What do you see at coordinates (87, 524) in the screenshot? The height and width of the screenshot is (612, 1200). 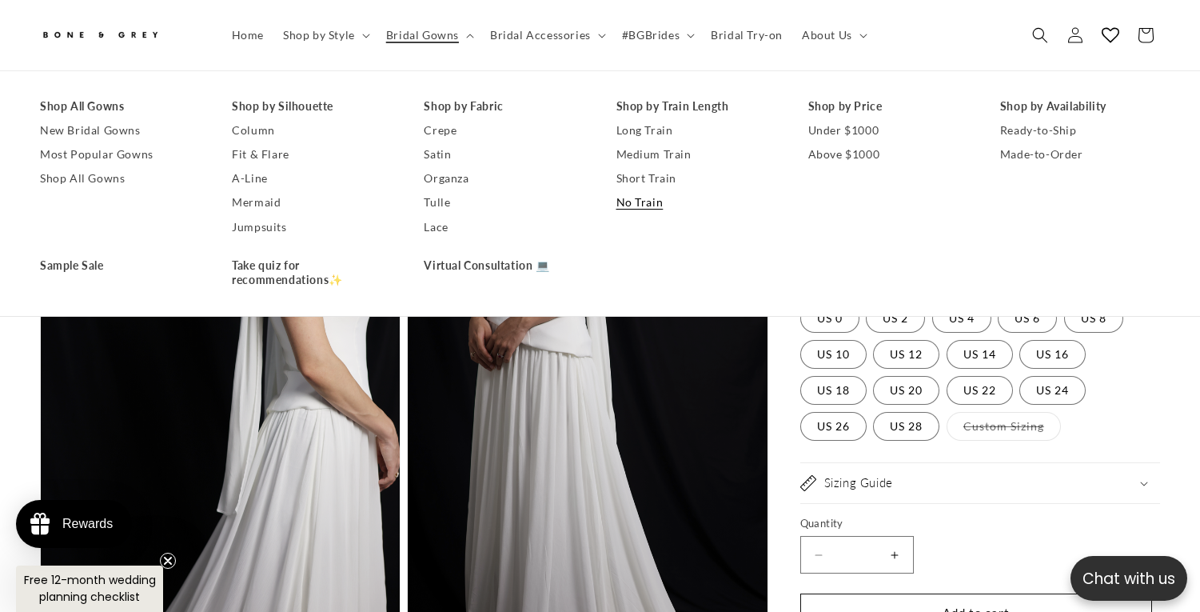 I see `div: Rewards` at bounding box center [87, 524].